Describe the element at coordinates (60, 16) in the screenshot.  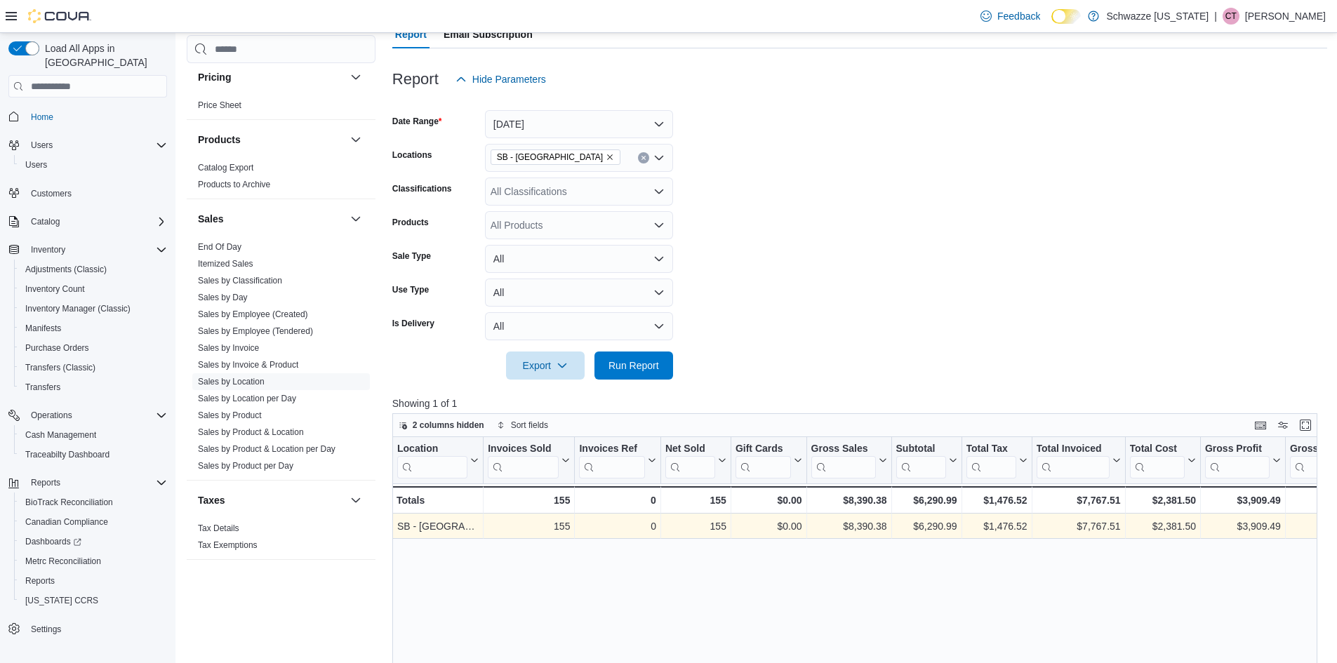
I see `img: Cova` at that location.